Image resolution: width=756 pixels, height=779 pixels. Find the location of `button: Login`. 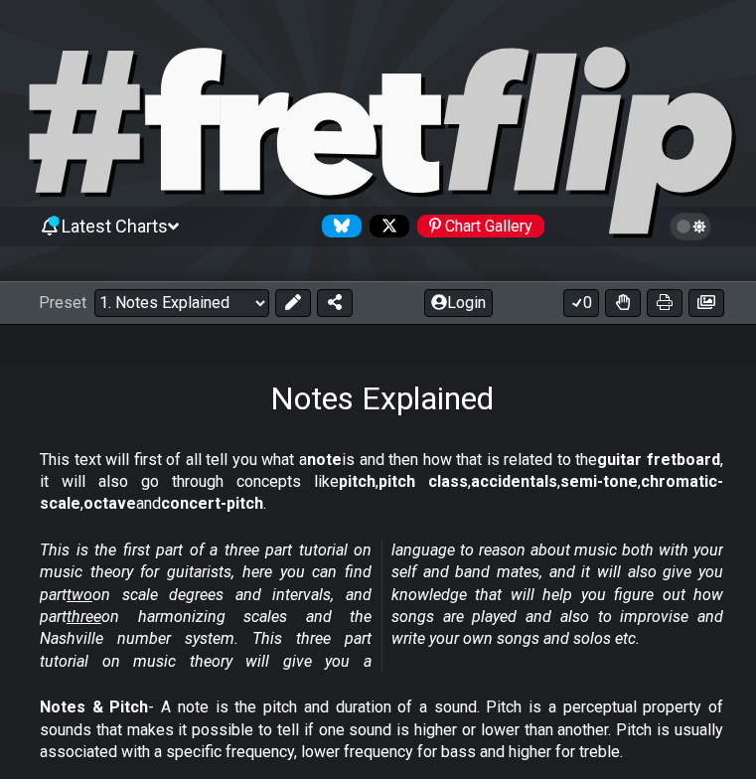

button: Login is located at coordinates (458, 303).